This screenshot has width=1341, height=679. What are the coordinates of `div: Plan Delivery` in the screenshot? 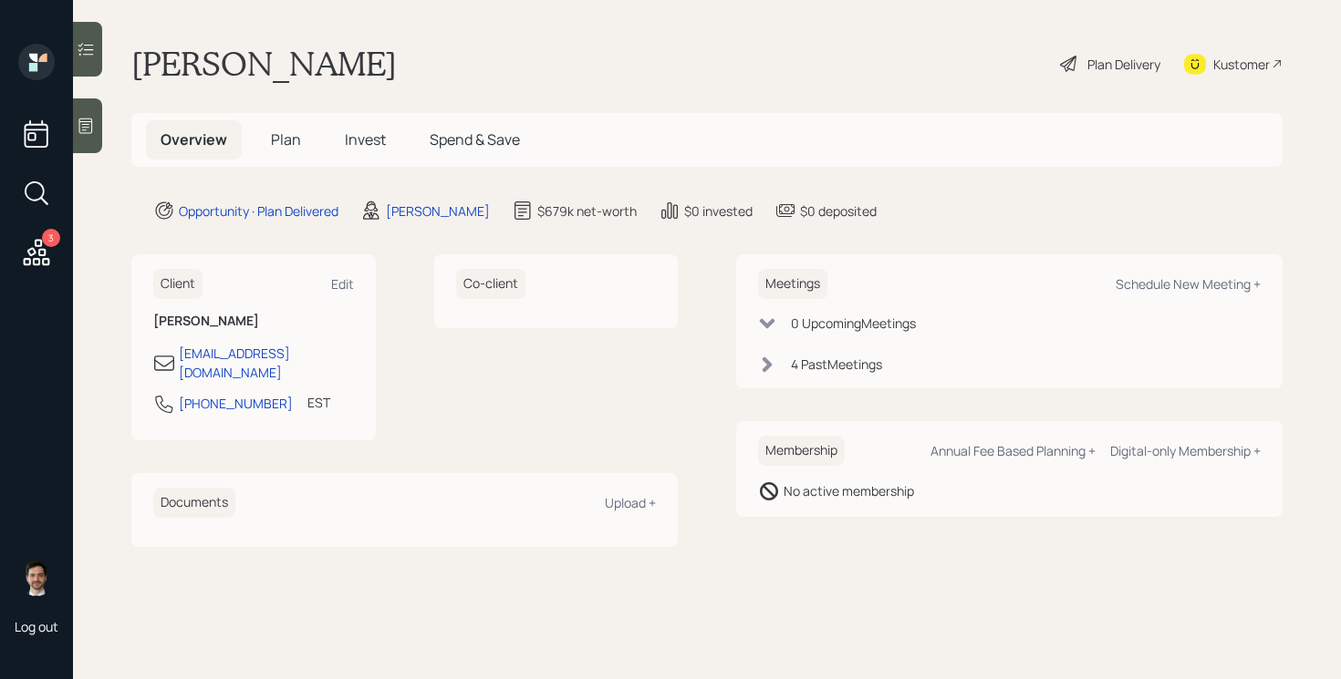 It's located at (1124, 64).